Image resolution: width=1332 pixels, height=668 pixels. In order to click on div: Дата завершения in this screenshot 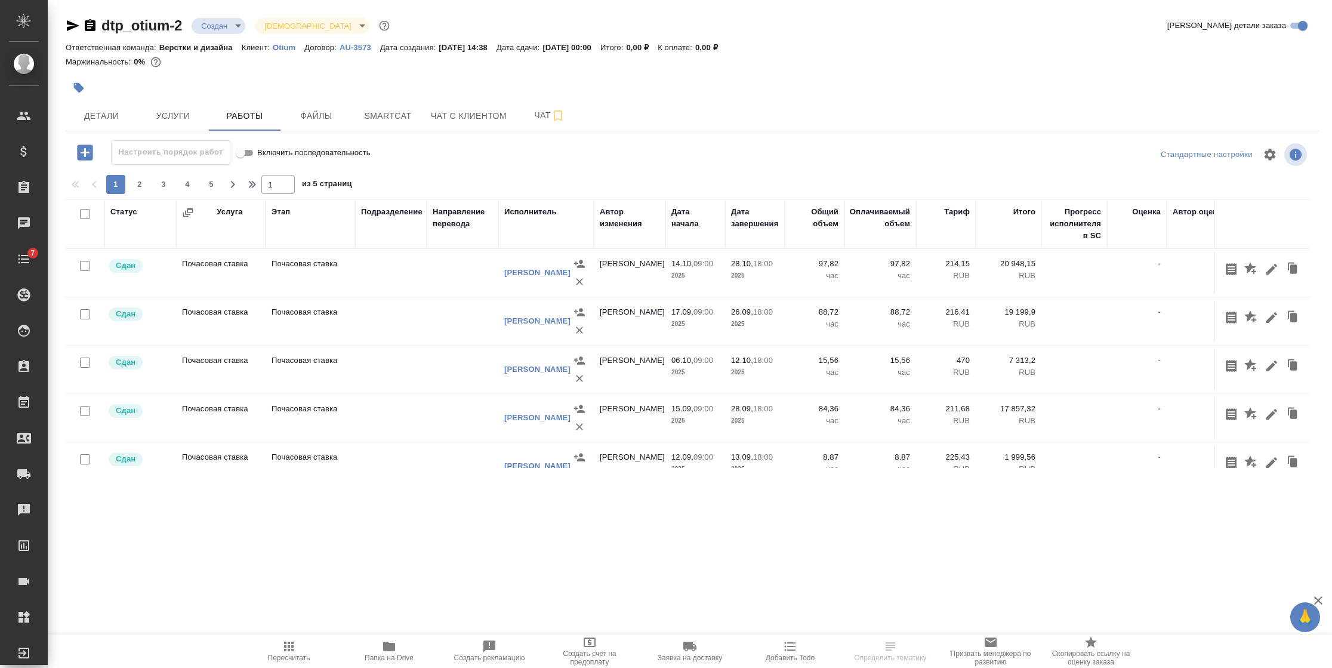, I will do `click(755, 218)`.